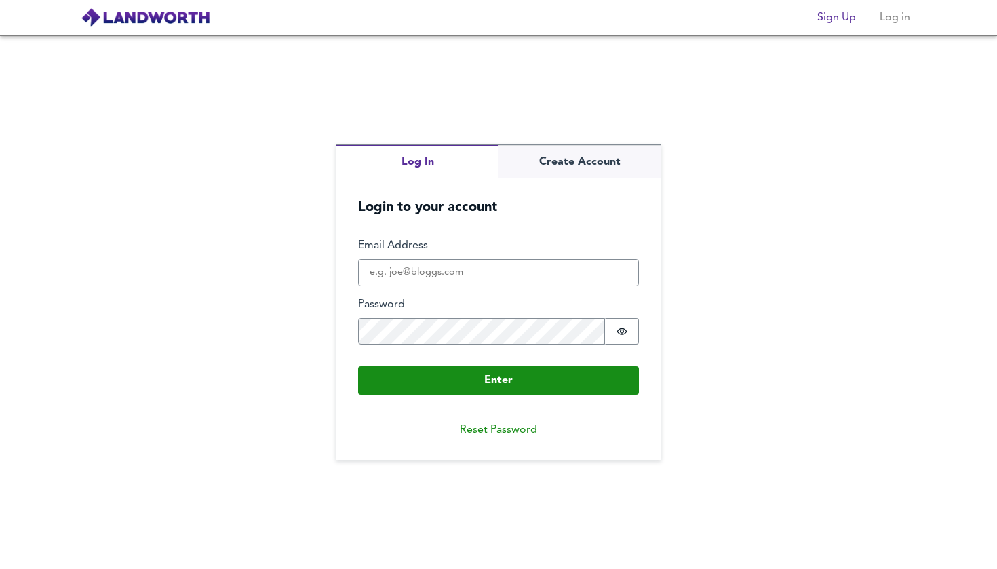 Image resolution: width=997 pixels, height=569 pixels. Describe the element at coordinates (579, 161) in the screenshot. I see `button: Create Account` at that location.